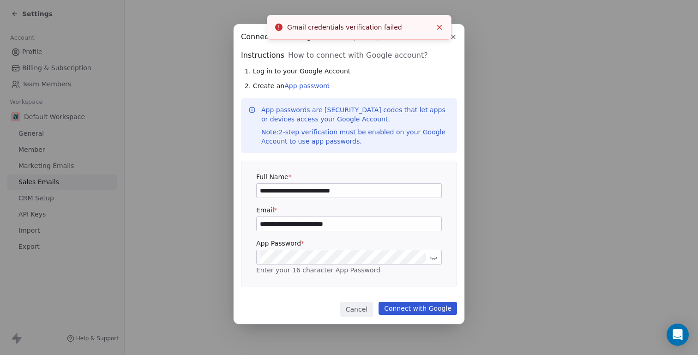  Describe the element at coordinates (310, 37) in the screenshot. I see `span: Connect with Google Account (Gmail)` at that location.